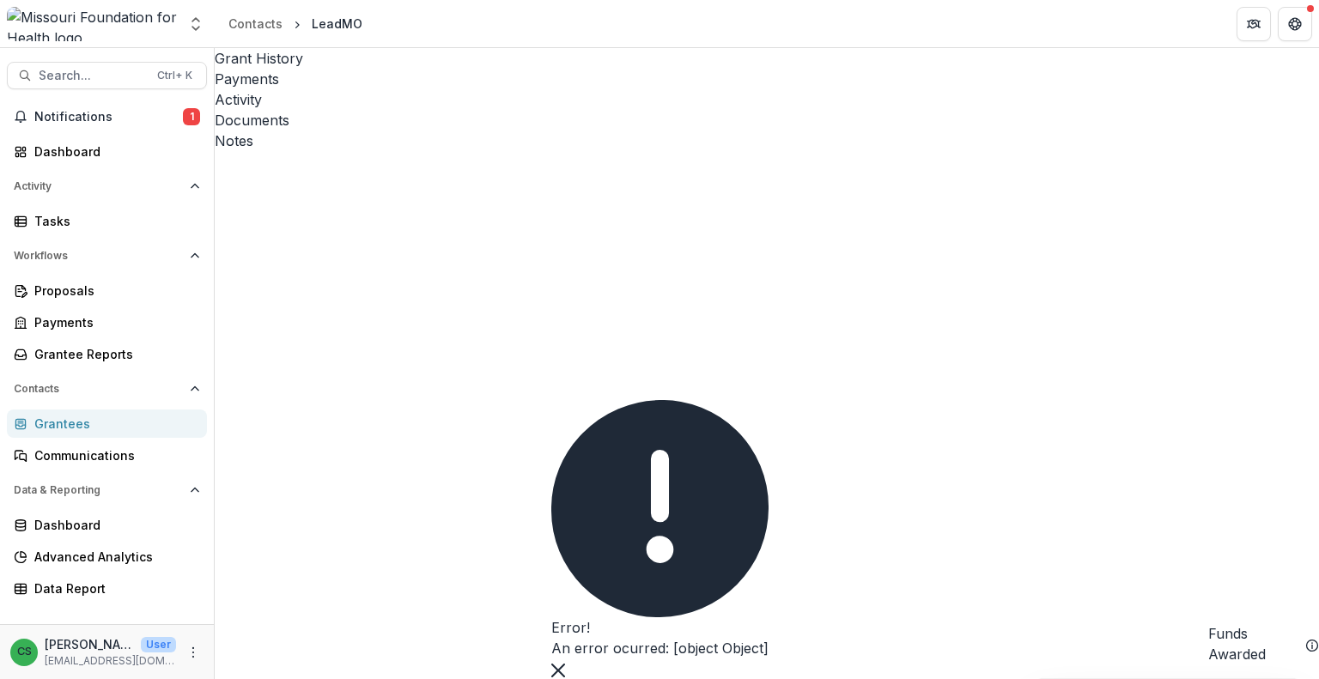  I want to click on div: Data Report, so click(113, 588).